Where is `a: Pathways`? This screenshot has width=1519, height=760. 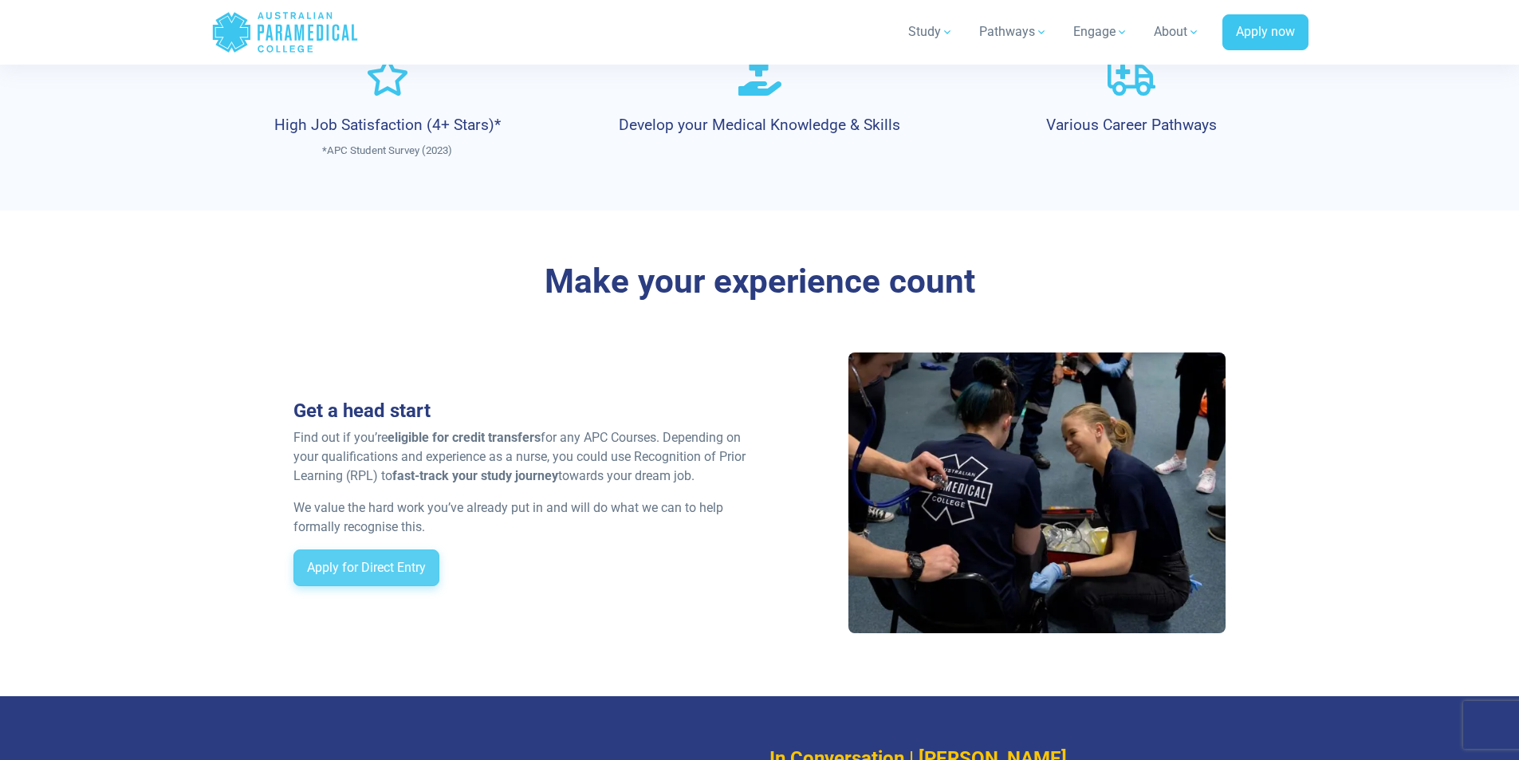 a: Pathways is located at coordinates (1014, 32).